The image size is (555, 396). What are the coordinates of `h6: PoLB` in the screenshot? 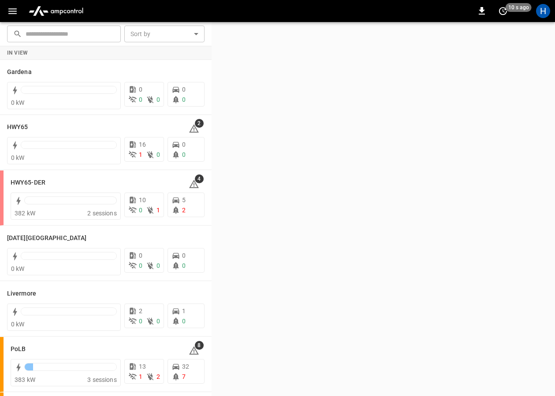 It's located at (18, 350).